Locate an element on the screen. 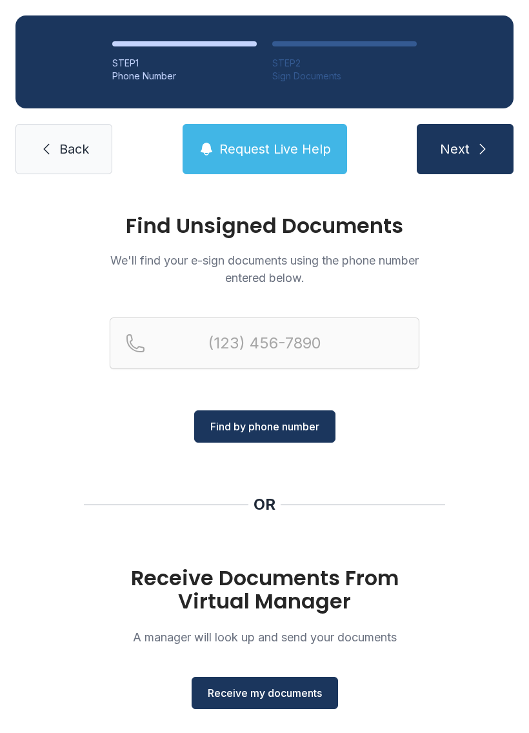 This screenshot has width=529, height=733. p: A manager will look up and send your documents is located at coordinates (264, 636).